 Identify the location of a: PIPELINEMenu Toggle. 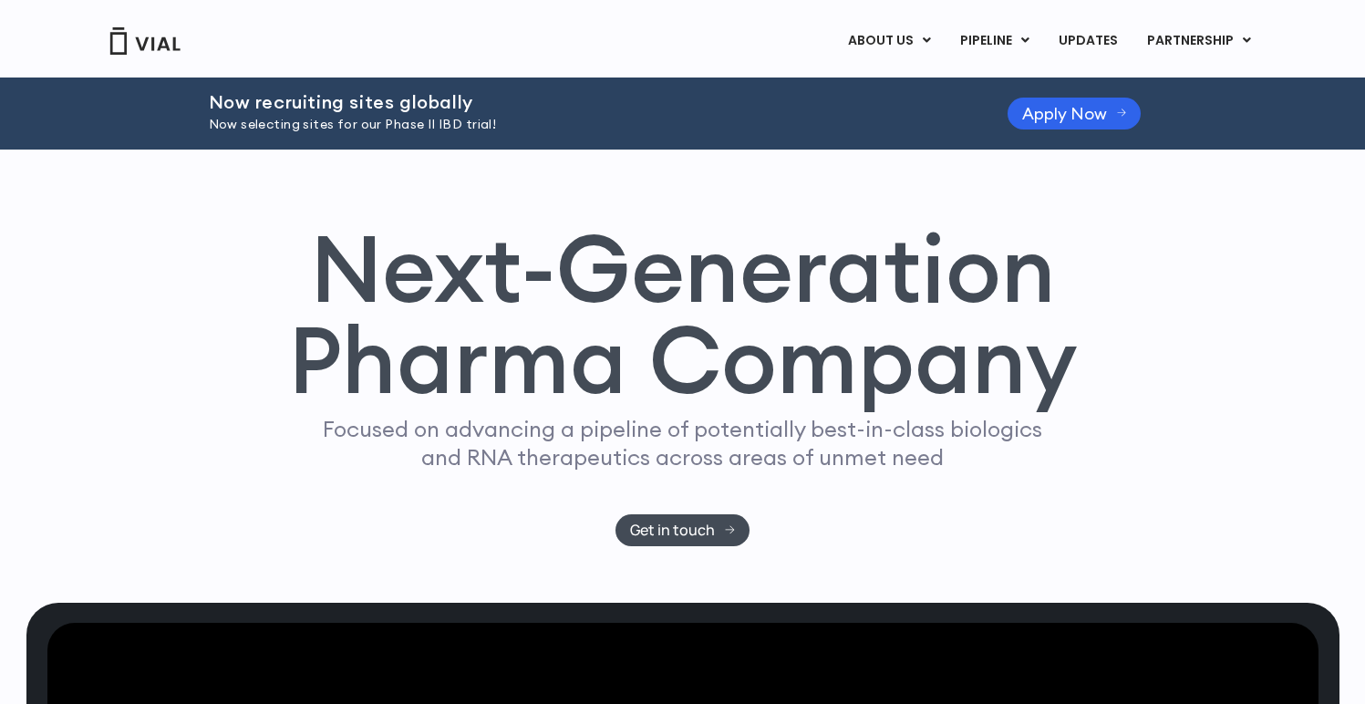
(994, 41).